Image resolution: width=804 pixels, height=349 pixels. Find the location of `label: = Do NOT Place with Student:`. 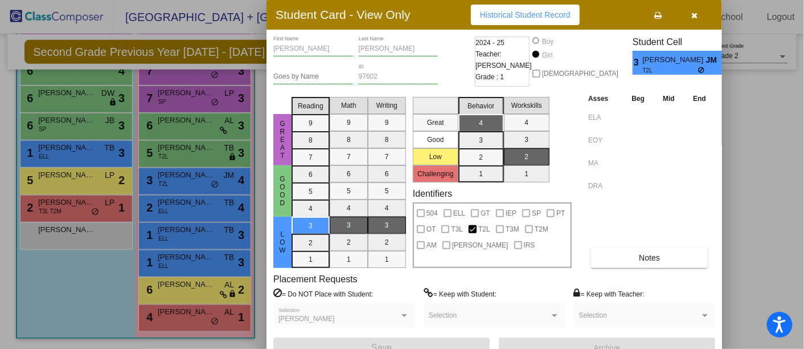

label: = Do NOT Place with Student: is located at coordinates (323, 293).